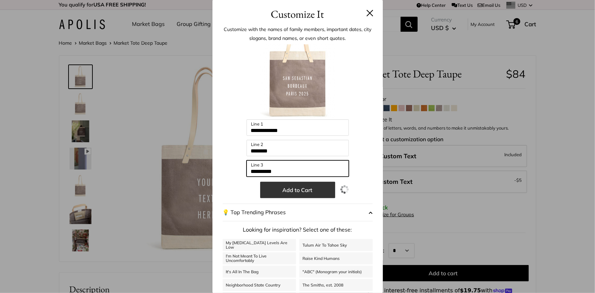  What do you see at coordinates (298, 34) in the screenshot?
I see `p: Customize with the names of family members, important dates, city slogans, brand names, or even s...` at bounding box center [298, 34].